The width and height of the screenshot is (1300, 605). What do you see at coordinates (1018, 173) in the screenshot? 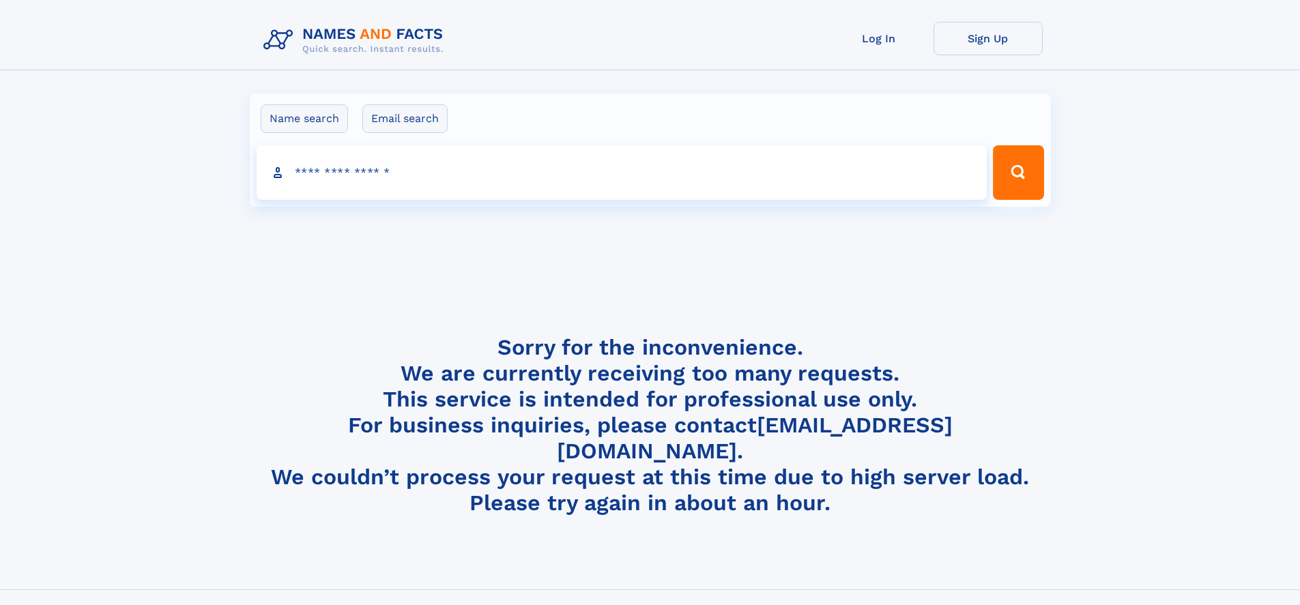
I see `button: Search Button` at bounding box center [1018, 173].